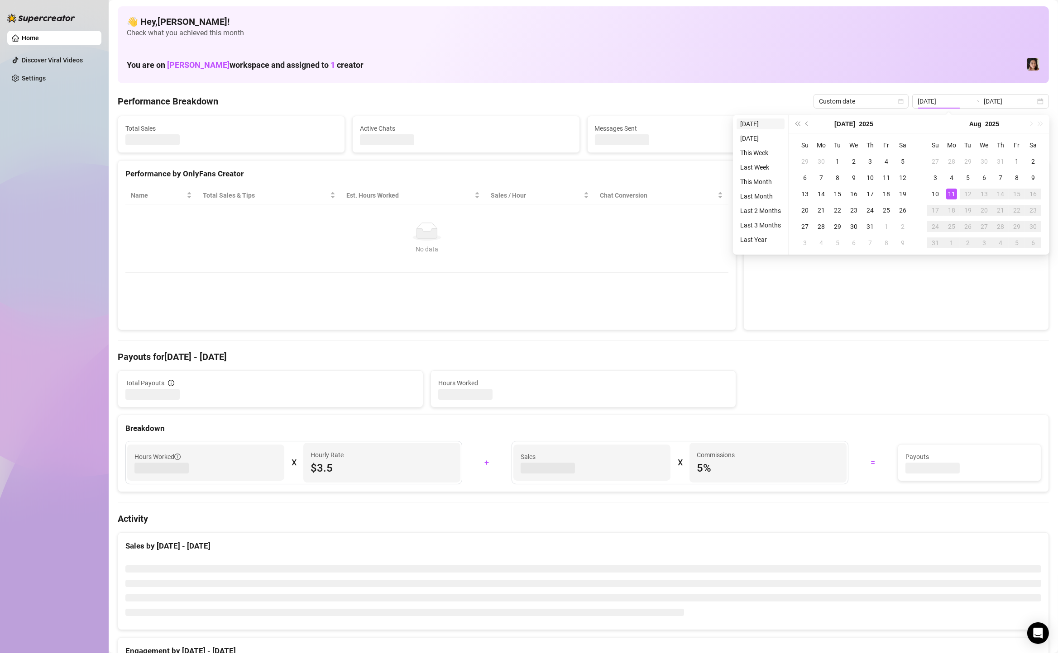  What do you see at coordinates (427, 249) in the screenshot?
I see `div: No data` at bounding box center [427, 249].